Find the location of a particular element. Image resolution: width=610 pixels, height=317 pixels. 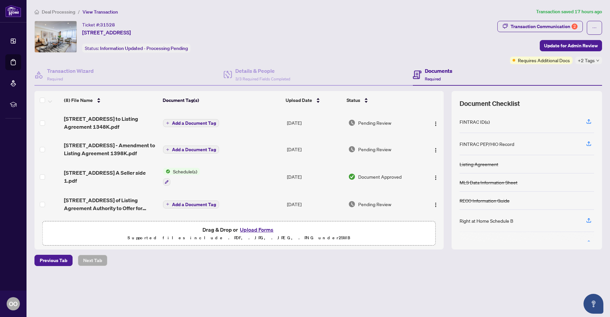

span: +2 Tags is located at coordinates (586, 60).